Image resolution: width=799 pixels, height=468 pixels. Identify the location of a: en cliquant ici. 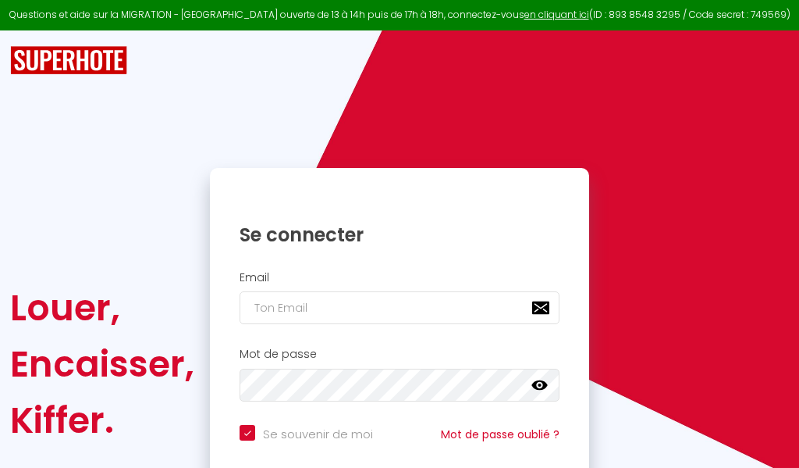
(557, 14).